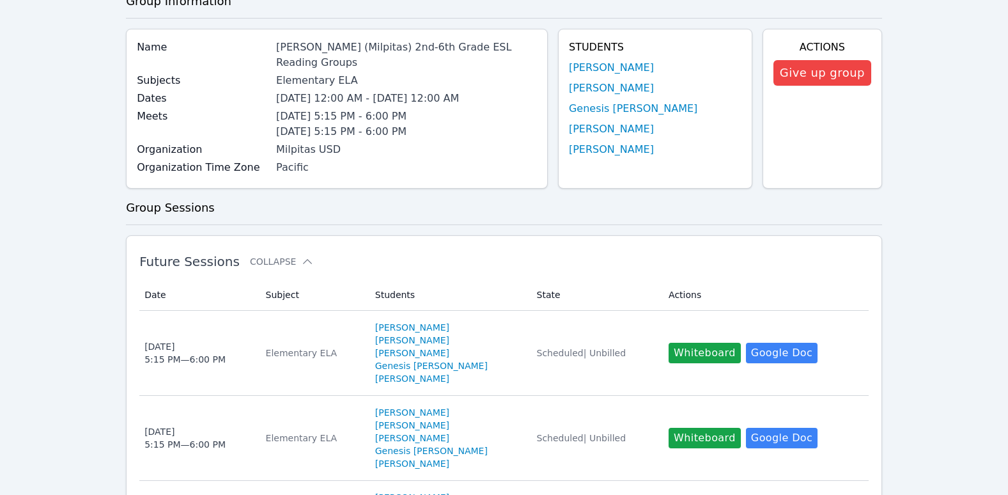  I want to click on label: Meets, so click(203, 116).